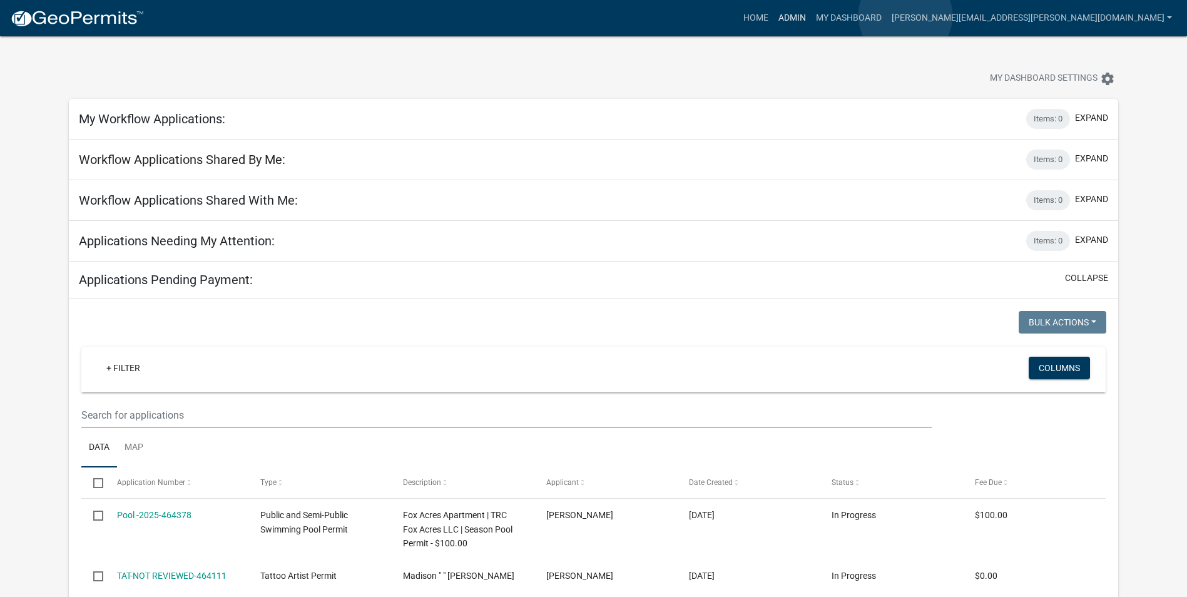  Describe the element at coordinates (152, 119) in the screenshot. I see `h5: My Workflow Applications:` at that location.